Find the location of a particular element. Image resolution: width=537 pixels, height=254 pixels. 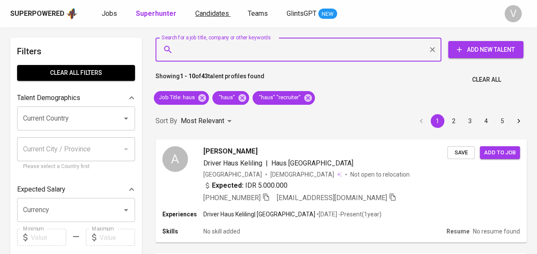

span: "haus" "recruiter" is located at coordinates (279, 97).